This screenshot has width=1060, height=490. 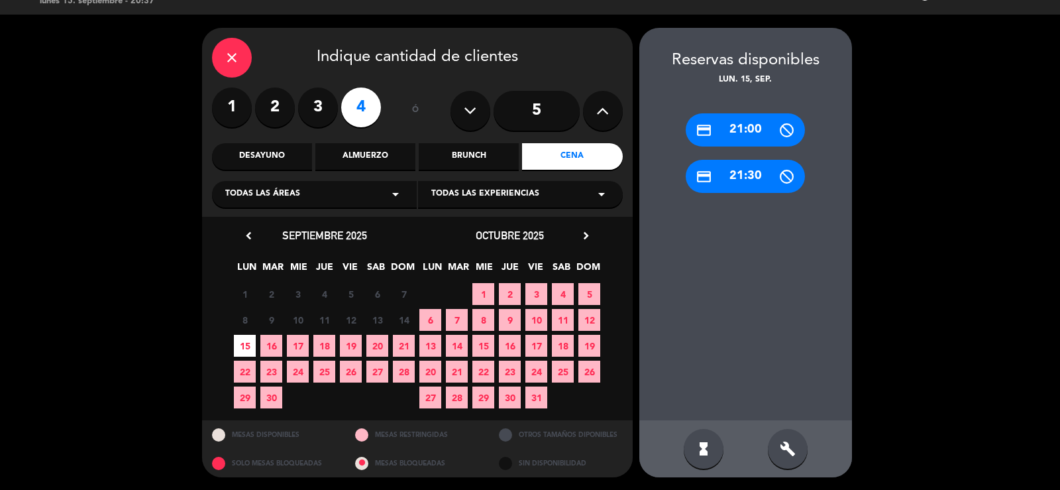 I want to click on i: chevron_right, so click(x=586, y=235).